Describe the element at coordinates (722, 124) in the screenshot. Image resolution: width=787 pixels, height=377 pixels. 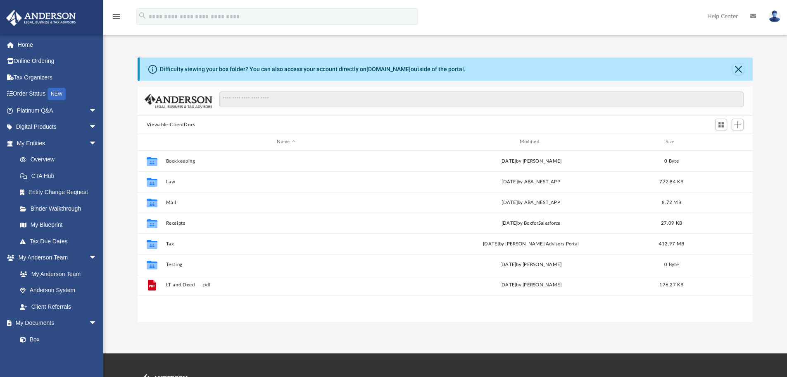
I see `button: Switch to Grid View` at that location.